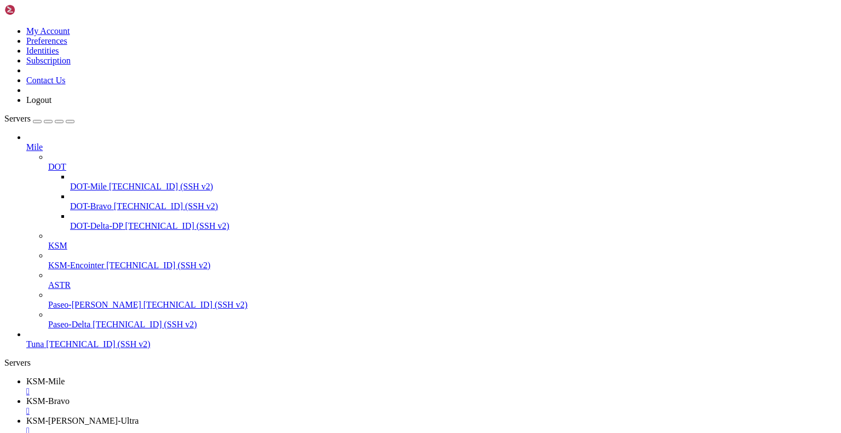 This screenshot has width=841, height=433. I want to click on span: DOT-Mile, so click(88, 186).